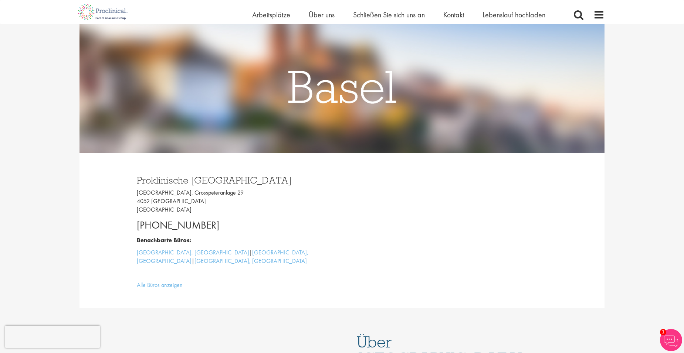  I want to click on span: Schließen Sie sich uns an, so click(389, 15).